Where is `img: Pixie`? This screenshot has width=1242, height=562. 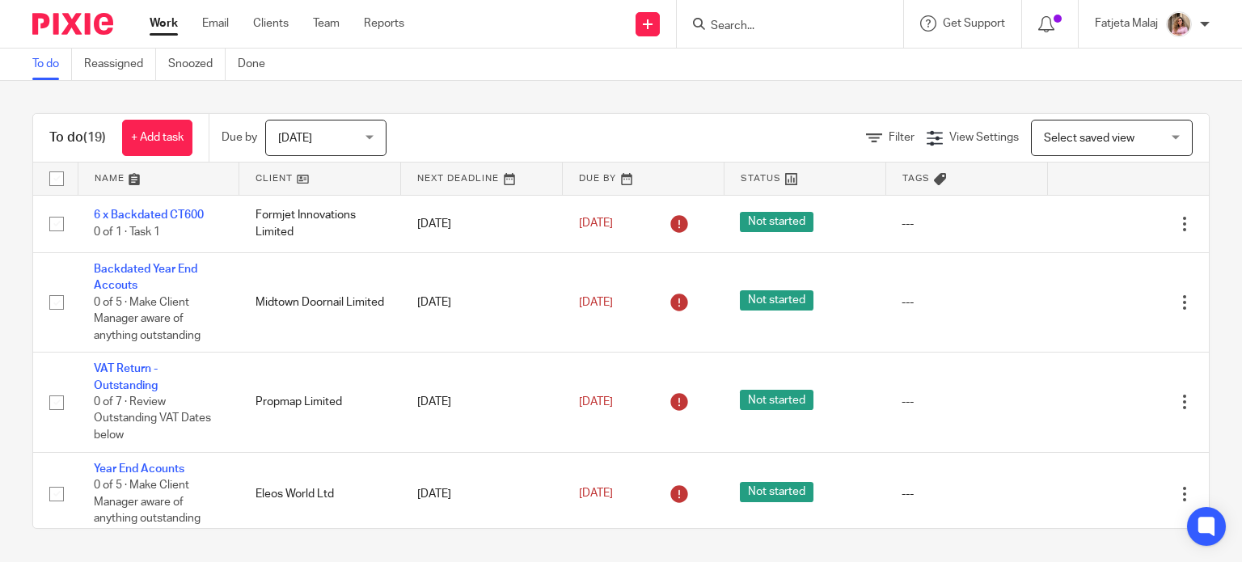
img: Pixie is located at coordinates (73, 23).